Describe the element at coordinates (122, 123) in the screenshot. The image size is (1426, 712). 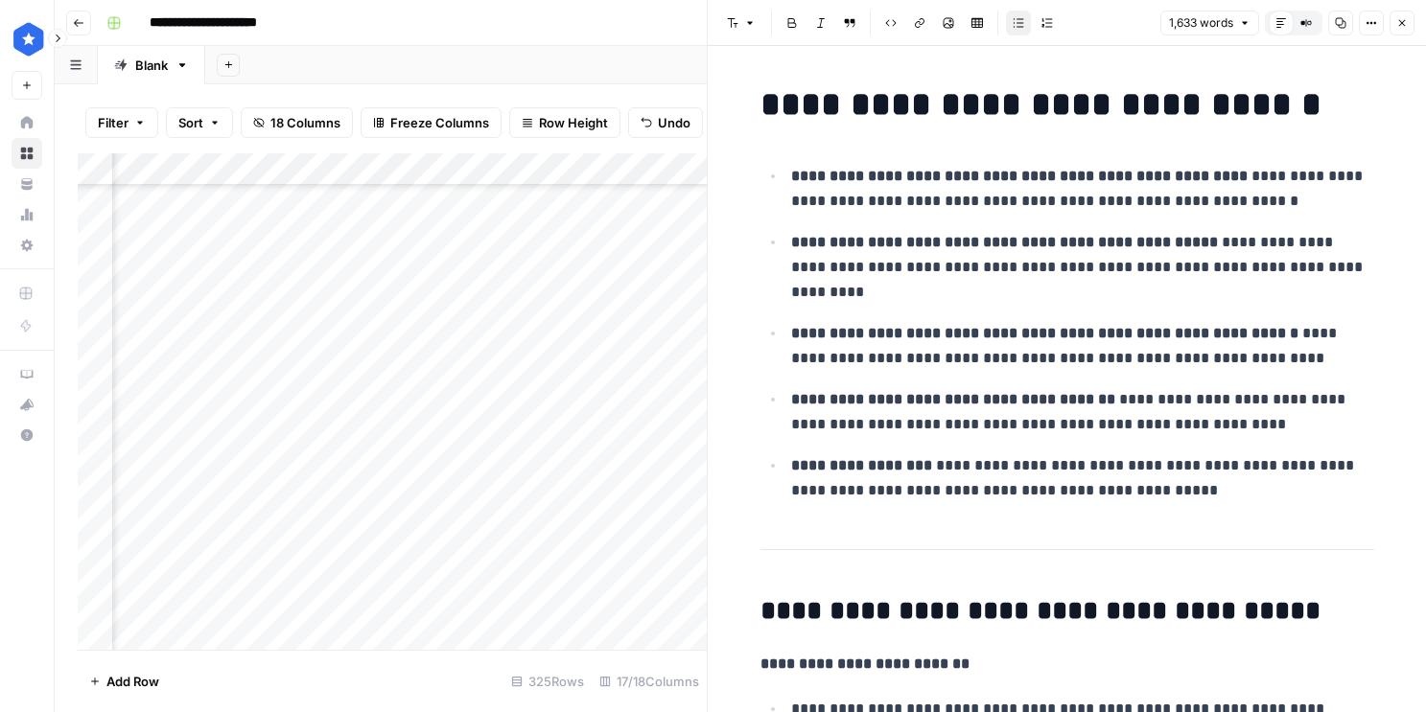
I see `button: Filter` at that location.